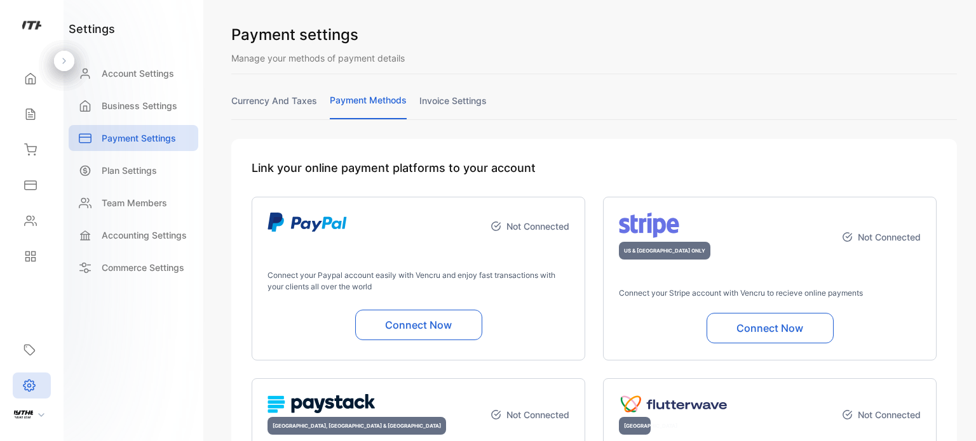 This screenshot has height=441, width=976. I want to click on p: Connect your Paypal account easily with Vencru and enjoy fast transactions with your clients all ..., so click(418, 281).